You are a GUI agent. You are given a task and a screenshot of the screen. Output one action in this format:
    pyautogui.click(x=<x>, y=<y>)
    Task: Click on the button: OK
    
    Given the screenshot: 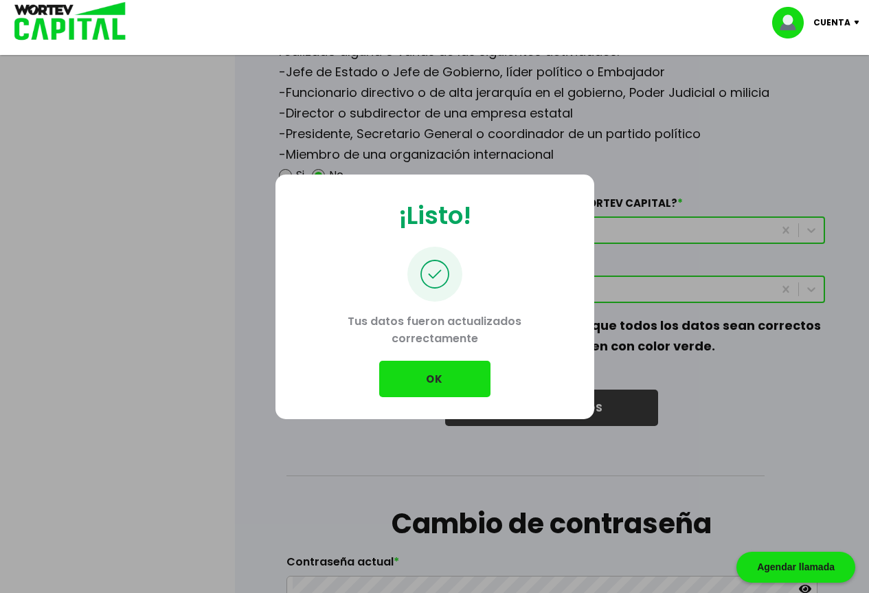 What is the action you would take?
    pyautogui.click(x=435, y=379)
    